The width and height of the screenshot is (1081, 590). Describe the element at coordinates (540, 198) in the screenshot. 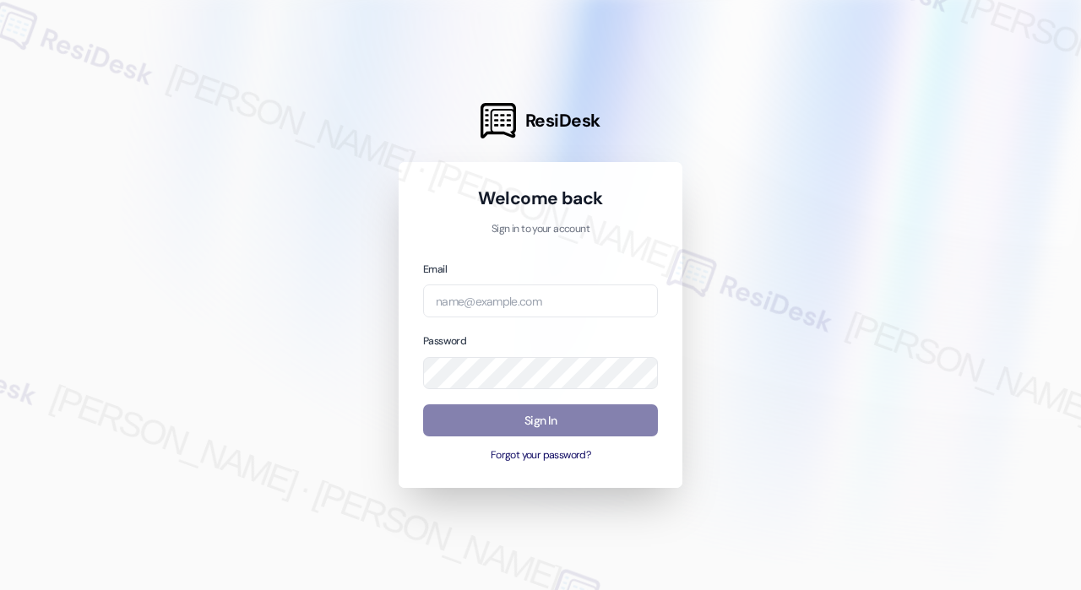

I see `h1: Welcome back` at that location.